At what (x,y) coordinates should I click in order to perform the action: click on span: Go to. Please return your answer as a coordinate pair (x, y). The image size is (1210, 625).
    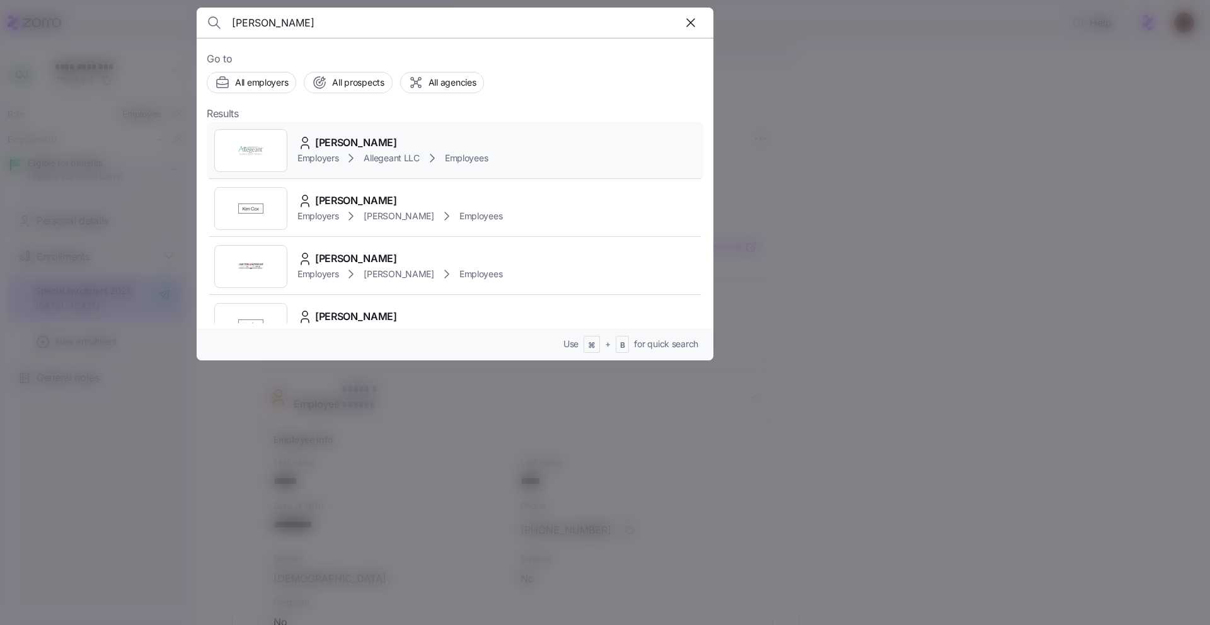
    Looking at the image, I should click on (455, 59).